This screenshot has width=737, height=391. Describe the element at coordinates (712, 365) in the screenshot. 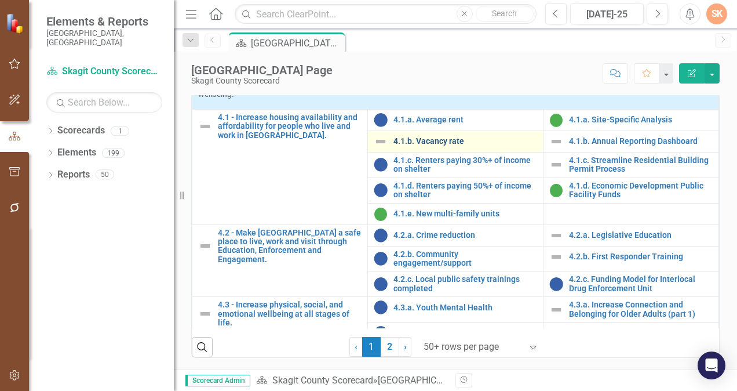

I see `div: Open Intercom Messenger` at that location.